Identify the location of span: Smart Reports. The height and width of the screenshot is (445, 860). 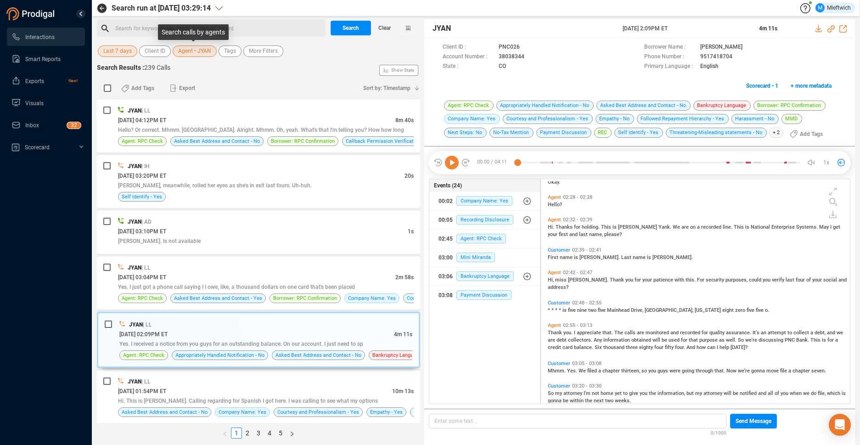
(43, 59).